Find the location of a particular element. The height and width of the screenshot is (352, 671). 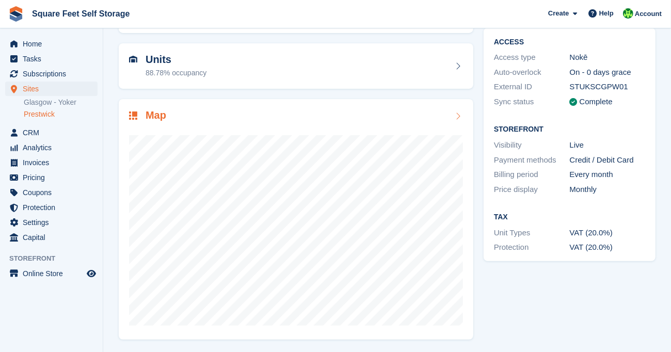

a: Prestwick is located at coordinates (60, 114).